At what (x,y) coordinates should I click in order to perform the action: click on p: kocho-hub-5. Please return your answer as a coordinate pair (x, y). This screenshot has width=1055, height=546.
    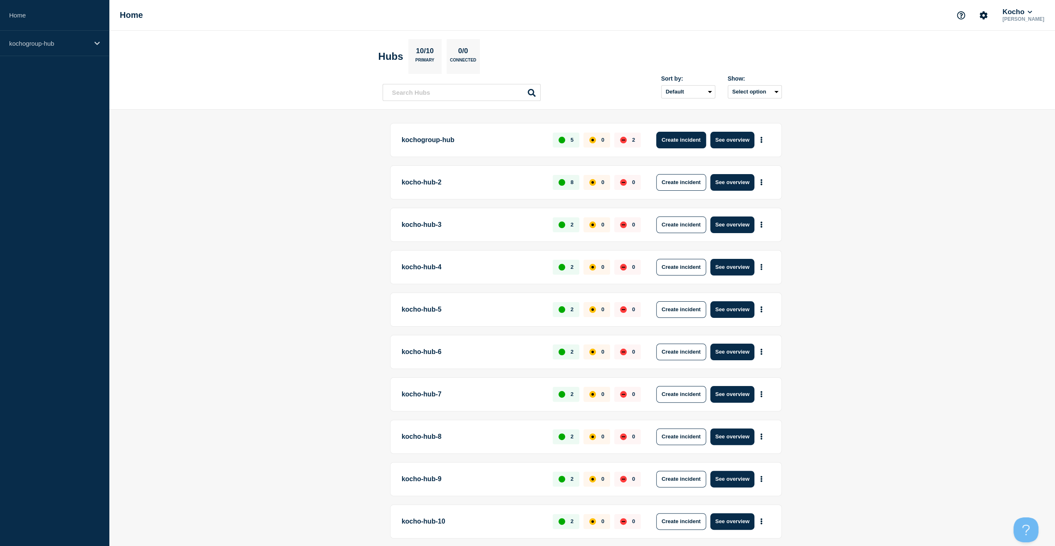
    Looking at the image, I should click on (472, 310).